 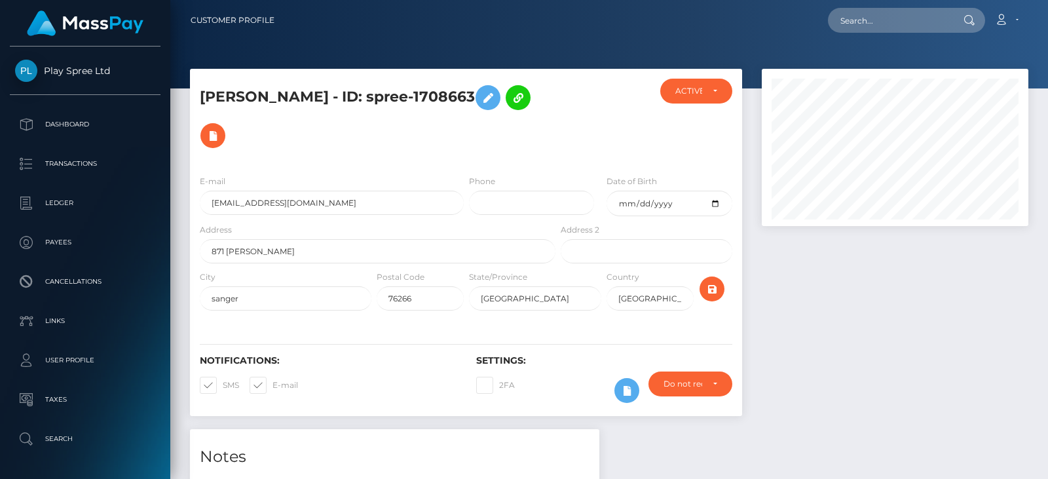 I want to click on label: Date of Birth, so click(x=631, y=181).